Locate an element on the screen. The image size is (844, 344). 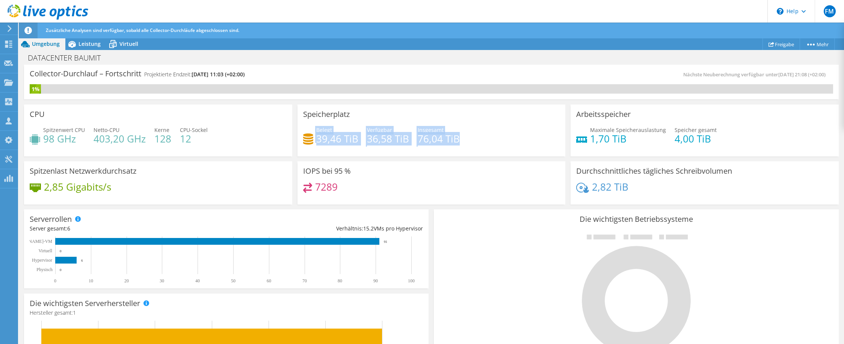
h4: Hersteller gesamt: is located at coordinates (226, 312).